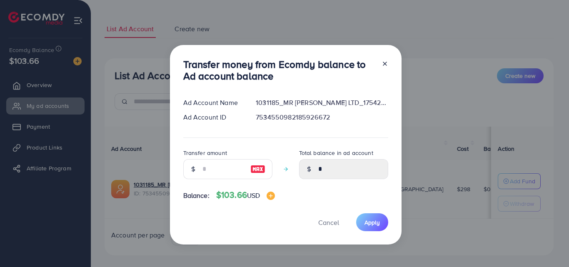 The image size is (569, 267). I want to click on h4: $103.66, so click(246, 195).